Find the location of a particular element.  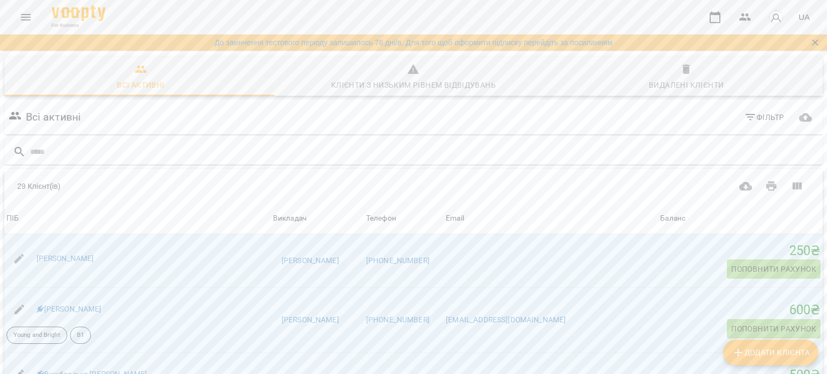

div: B1 is located at coordinates (80, 336).